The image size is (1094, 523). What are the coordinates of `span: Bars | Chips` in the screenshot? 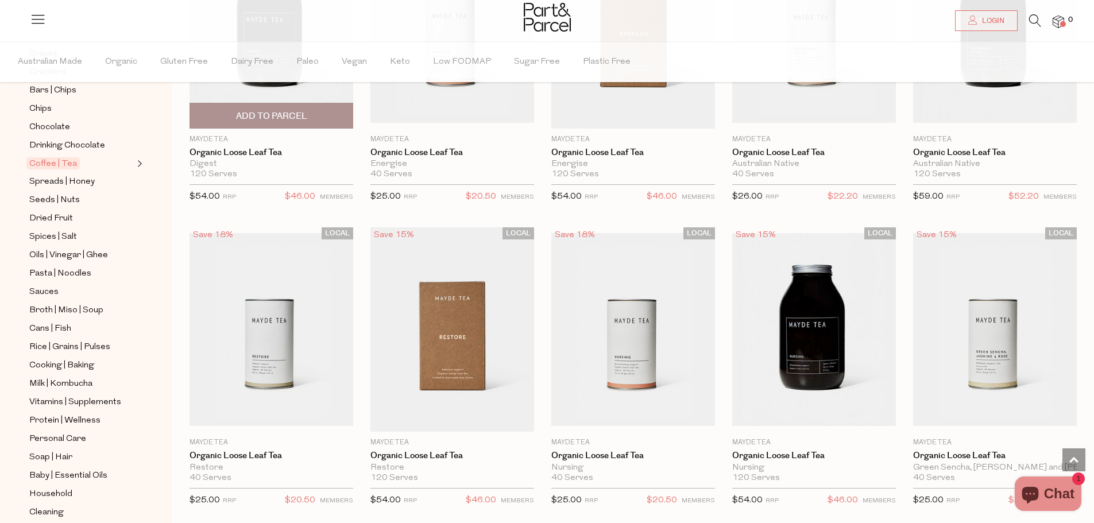 It's located at (53, 91).